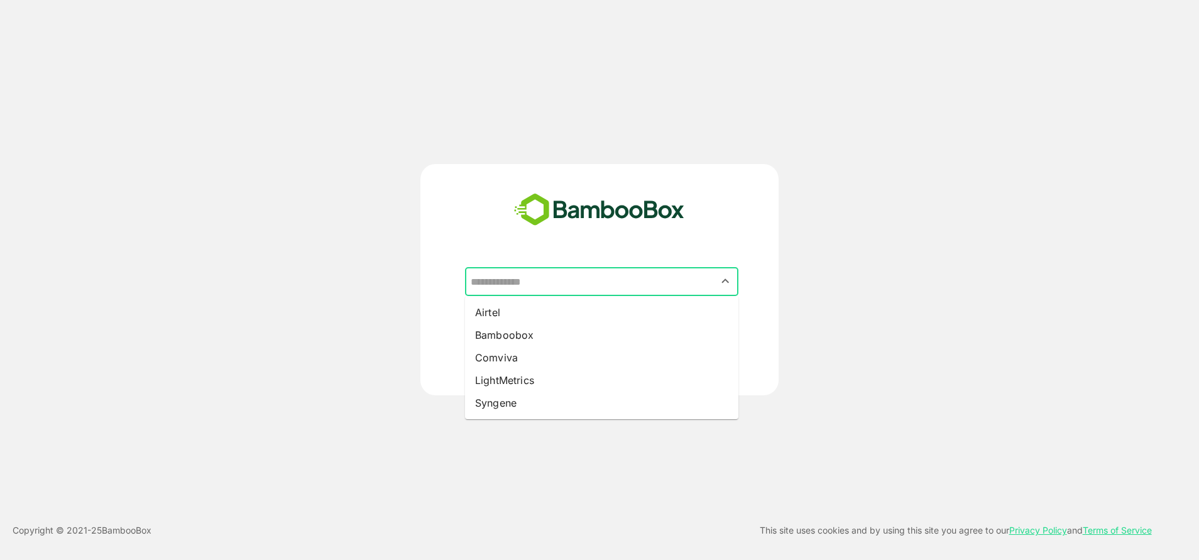  What do you see at coordinates (956, 530) in the screenshot?
I see `p: This site uses cookies and by using this site you agree to our and` at bounding box center [956, 530].